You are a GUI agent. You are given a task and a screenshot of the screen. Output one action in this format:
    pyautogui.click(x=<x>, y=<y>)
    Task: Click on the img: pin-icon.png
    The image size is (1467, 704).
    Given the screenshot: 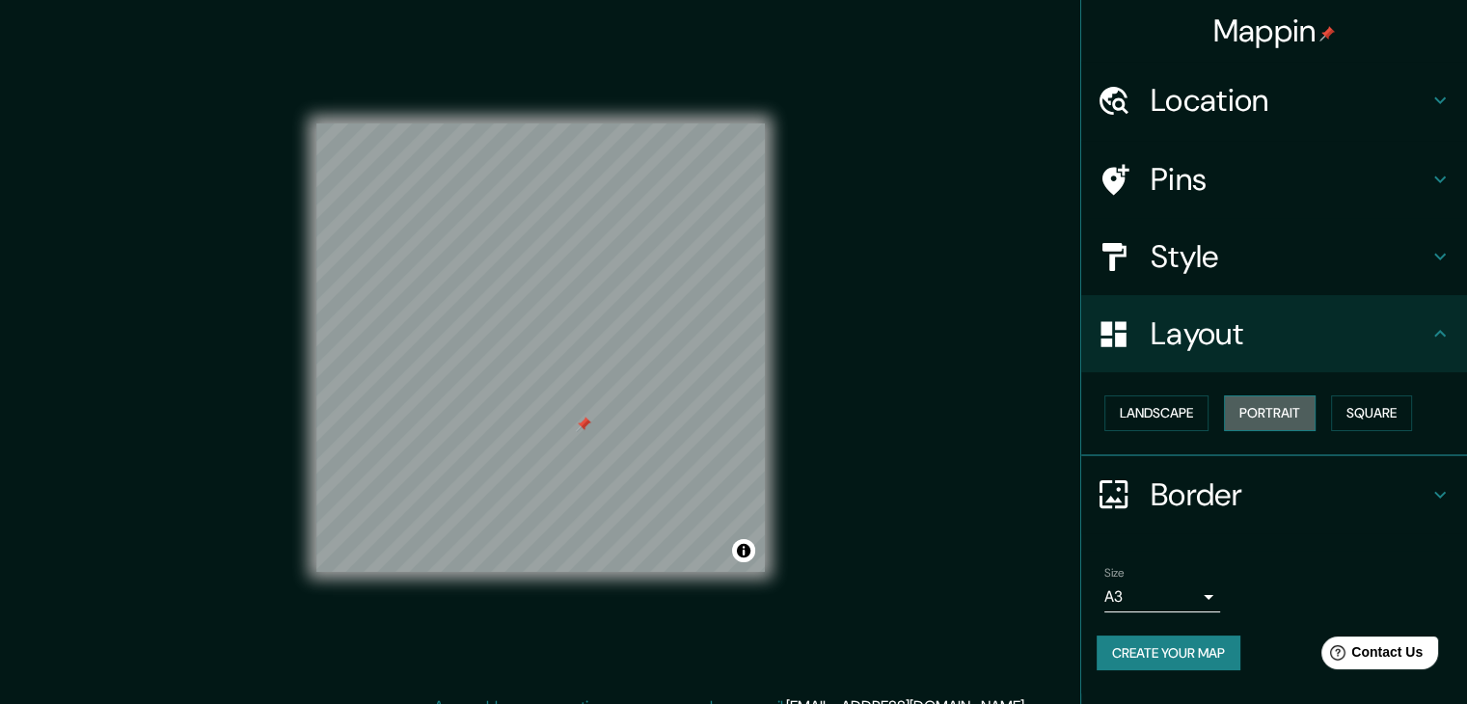 What is the action you would take?
    pyautogui.click(x=1327, y=34)
    